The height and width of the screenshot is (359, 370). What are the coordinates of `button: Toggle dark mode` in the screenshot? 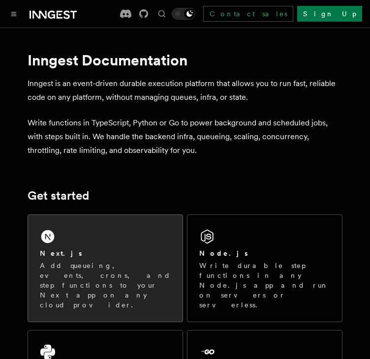 It's located at (183, 14).